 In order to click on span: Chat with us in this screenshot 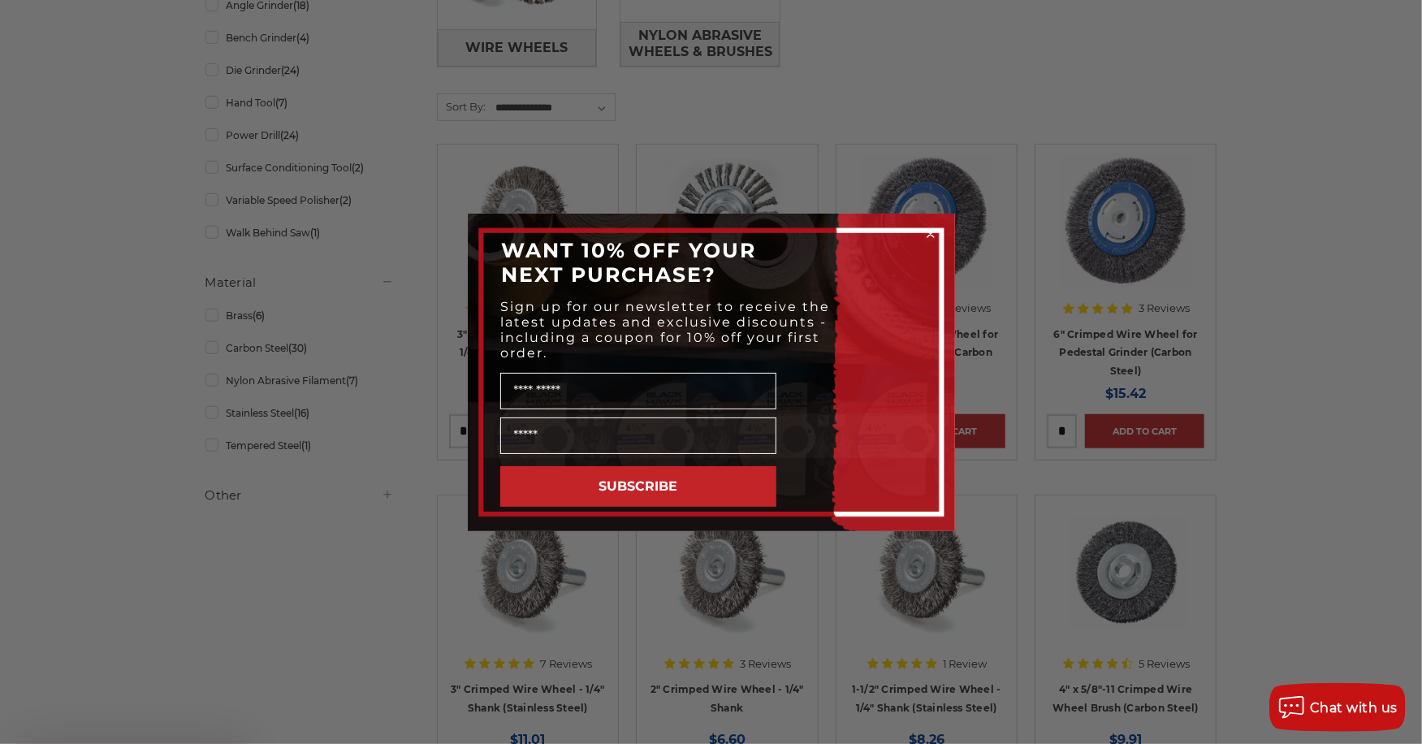, I will do `click(1354, 707)`.